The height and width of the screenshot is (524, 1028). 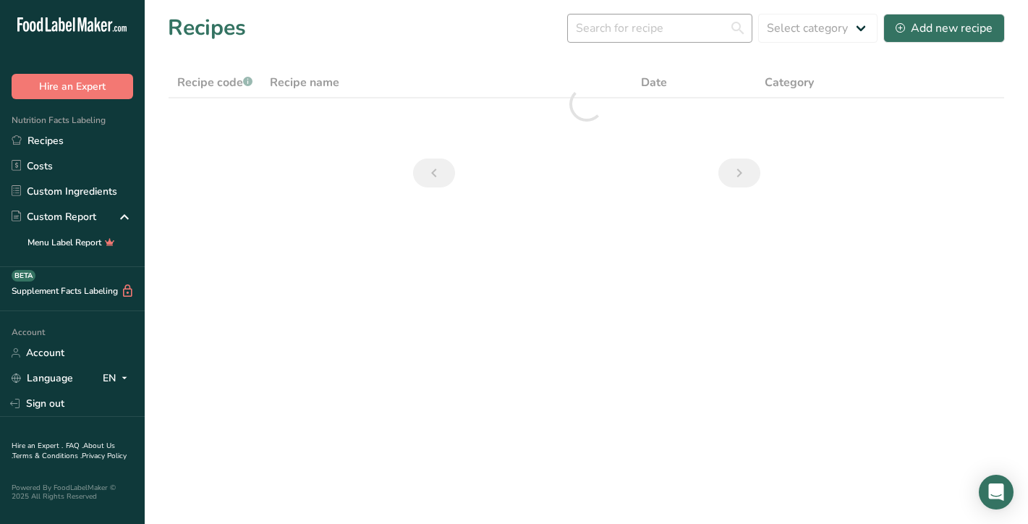 What do you see at coordinates (207, 27) in the screenshot?
I see `h1: Recipes` at bounding box center [207, 27].